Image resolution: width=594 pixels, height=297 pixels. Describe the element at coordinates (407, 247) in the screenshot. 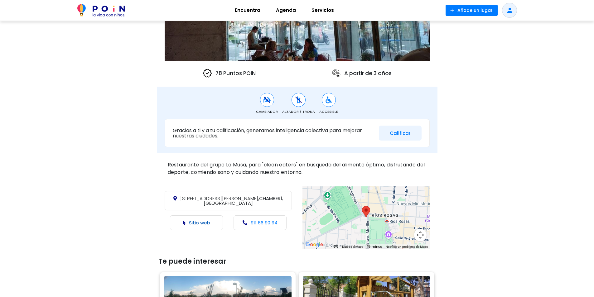

I see `a: Notificar un problema de Maps` at that location.